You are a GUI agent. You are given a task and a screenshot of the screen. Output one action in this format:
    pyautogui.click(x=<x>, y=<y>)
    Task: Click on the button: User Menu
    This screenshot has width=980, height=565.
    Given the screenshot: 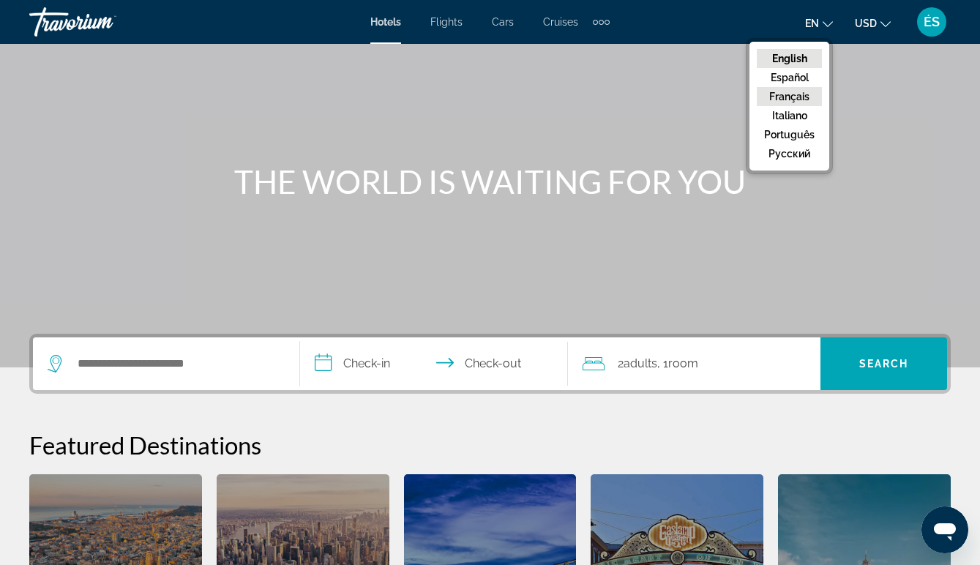 What is the action you would take?
    pyautogui.click(x=932, y=22)
    